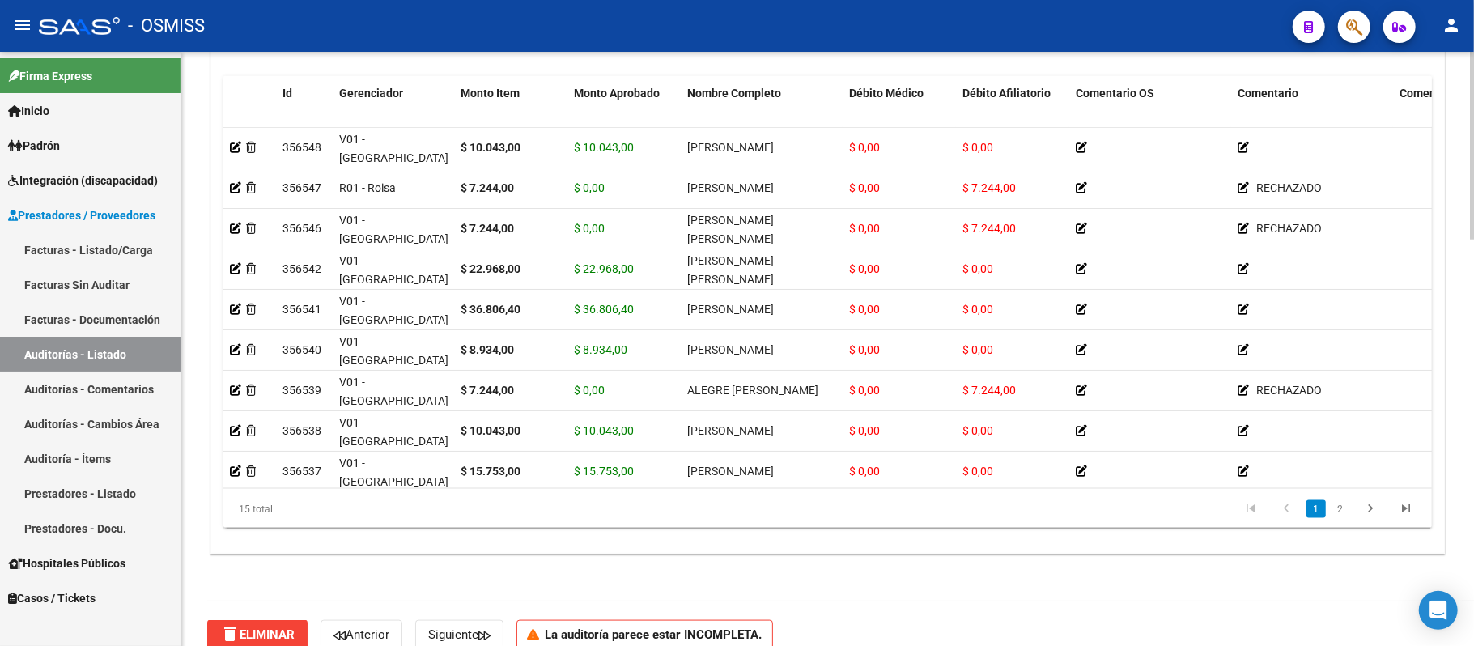 This screenshot has height=646, width=1474. I want to click on span: Anterior, so click(361, 635).